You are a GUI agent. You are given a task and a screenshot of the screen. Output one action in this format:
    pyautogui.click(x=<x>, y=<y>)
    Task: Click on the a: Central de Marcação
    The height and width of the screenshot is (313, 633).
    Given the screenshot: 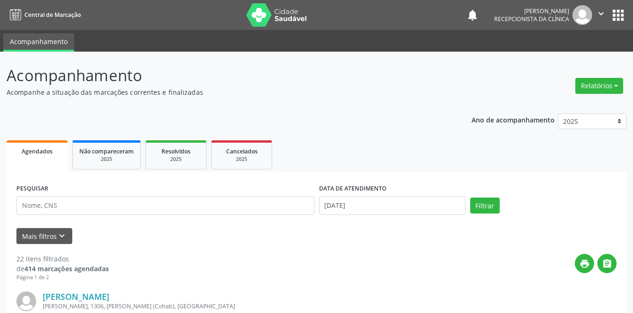 What is the action you would take?
    pyautogui.click(x=44, y=15)
    